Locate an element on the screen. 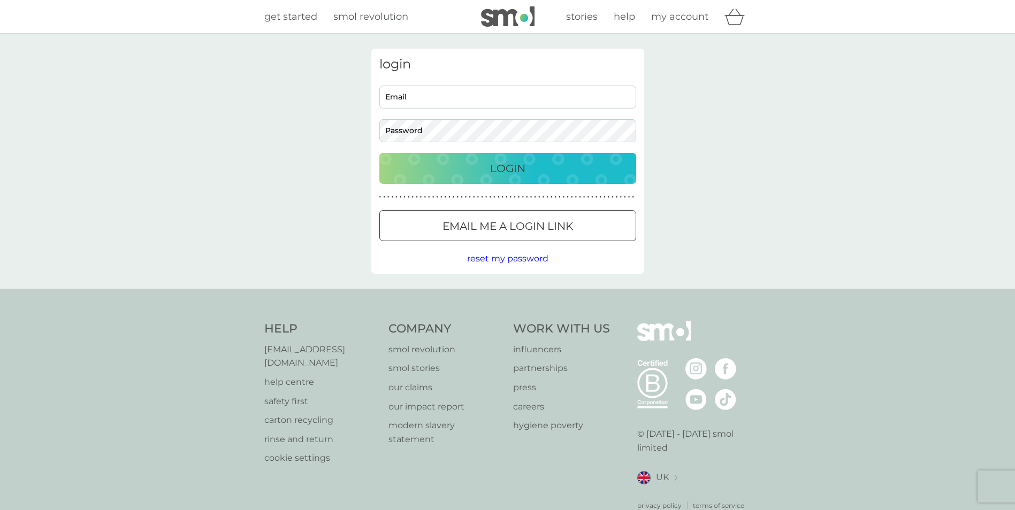 Image resolution: width=1015 pixels, height=510 pixels. a: help centre is located at coordinates (321, 382).